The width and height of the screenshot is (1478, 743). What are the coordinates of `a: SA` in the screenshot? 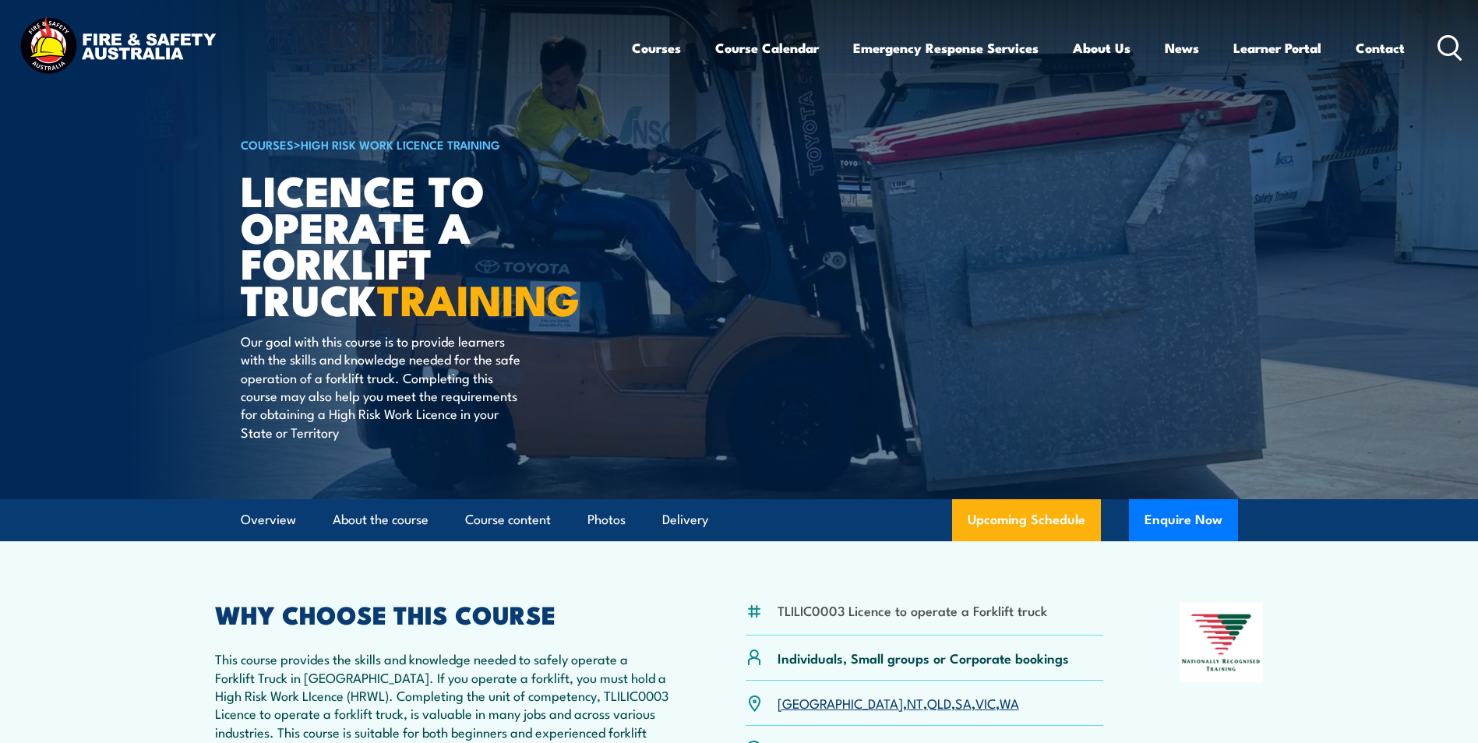 It's located at (963, 703).